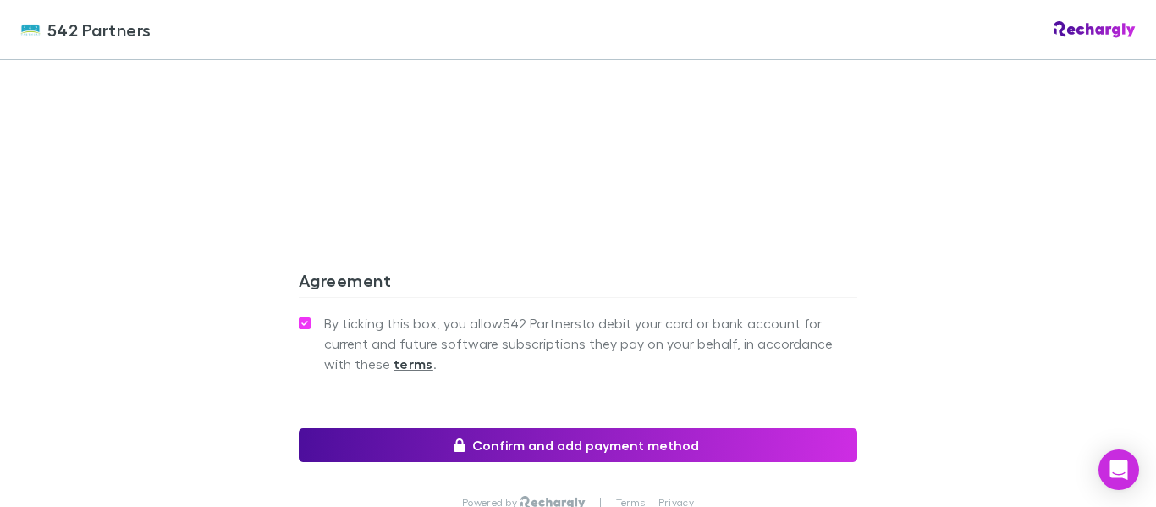  I want to click on span: By ticking this box, you allow 542 Partners to debit your card or bank account for current and fu..., so click(590, 343).